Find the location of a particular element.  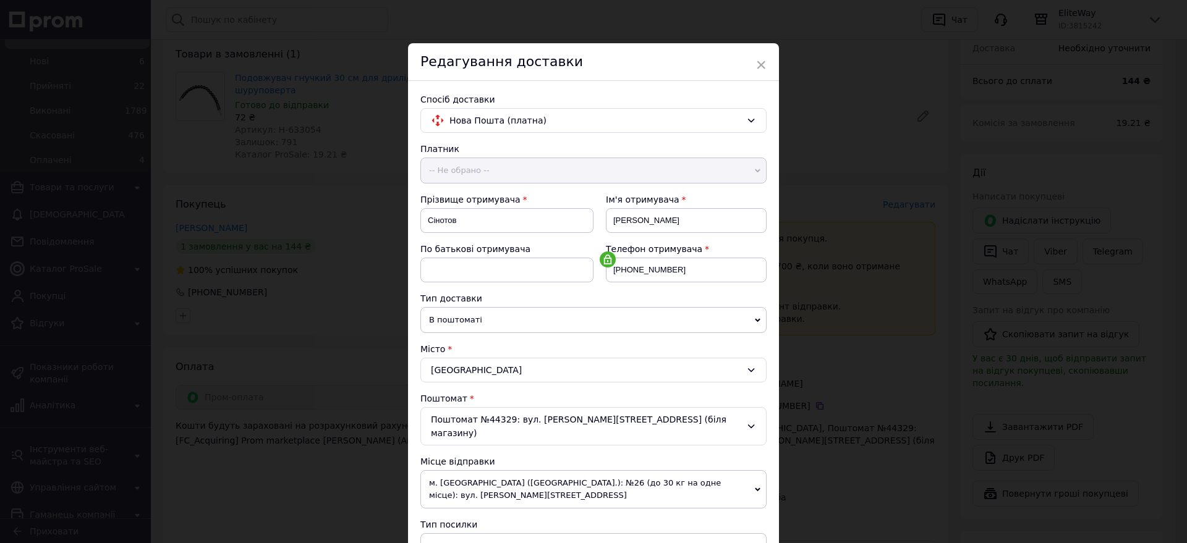

span: По батькові отримувача is located at coordinates (475, 249).